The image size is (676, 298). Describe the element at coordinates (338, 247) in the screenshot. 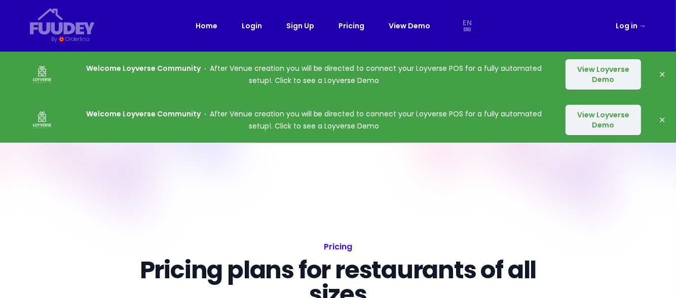

I see `h1: Pricing` at that location.